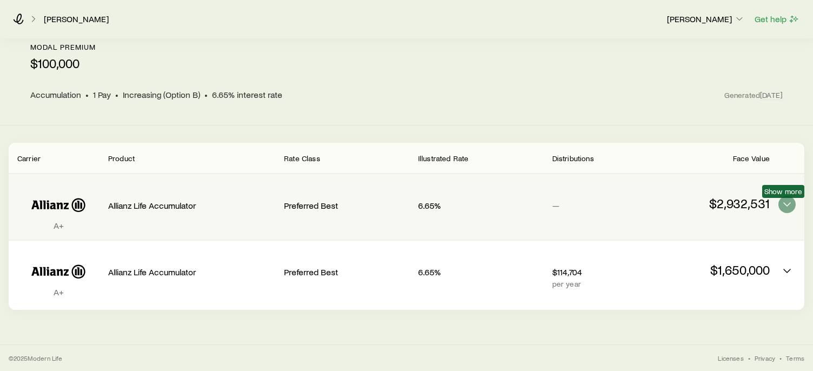 The image size is (813, 371). Describe the element at coordinates (302, 158) in the screenshot. I see `span: Rate Class` at that location.